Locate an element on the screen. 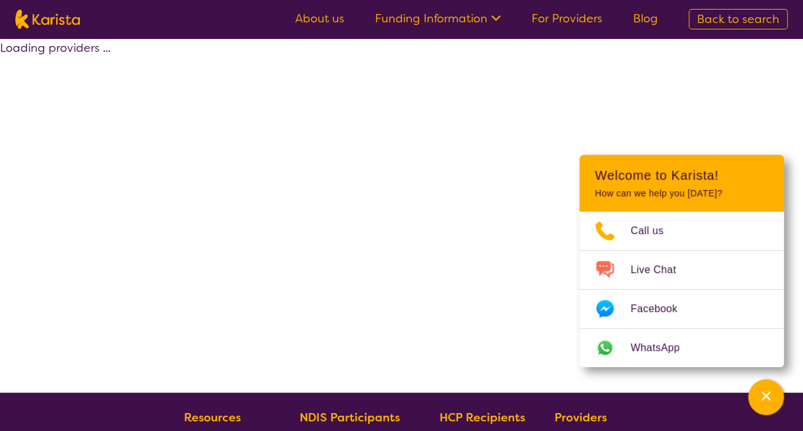 The width and height of the screenshot is (803, 431). a: Back to search is located at coordinates (738, 19).